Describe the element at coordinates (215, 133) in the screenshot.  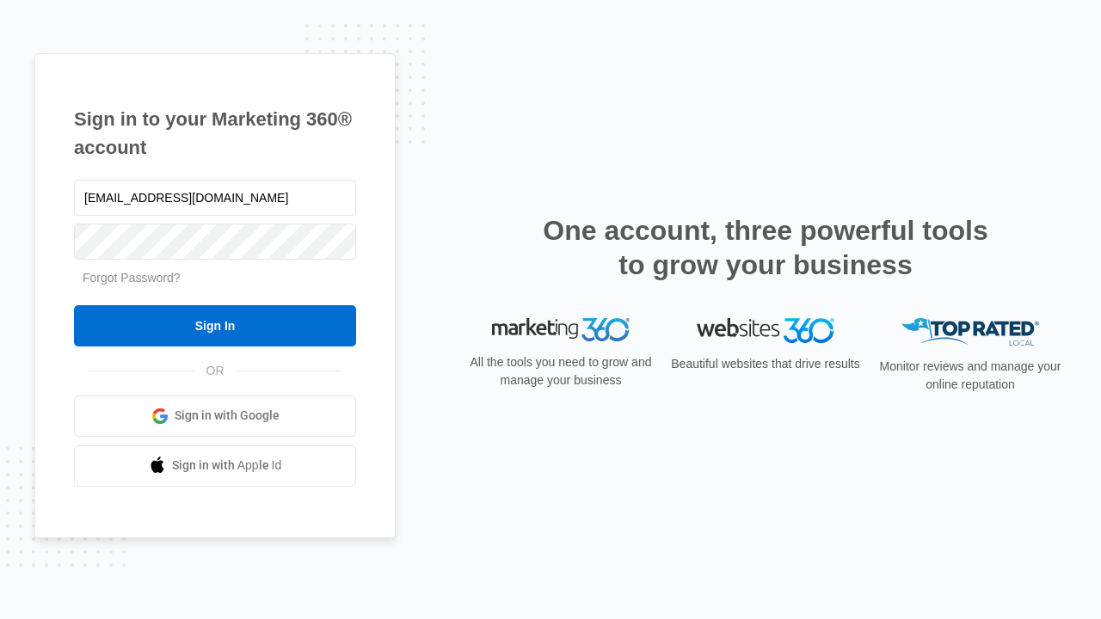
I see `h1: Sign in to your Marketing 360® account` at that location.